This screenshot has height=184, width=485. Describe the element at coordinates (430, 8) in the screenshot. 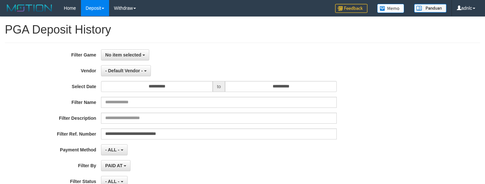

I see `img: panduan.png` at that location.